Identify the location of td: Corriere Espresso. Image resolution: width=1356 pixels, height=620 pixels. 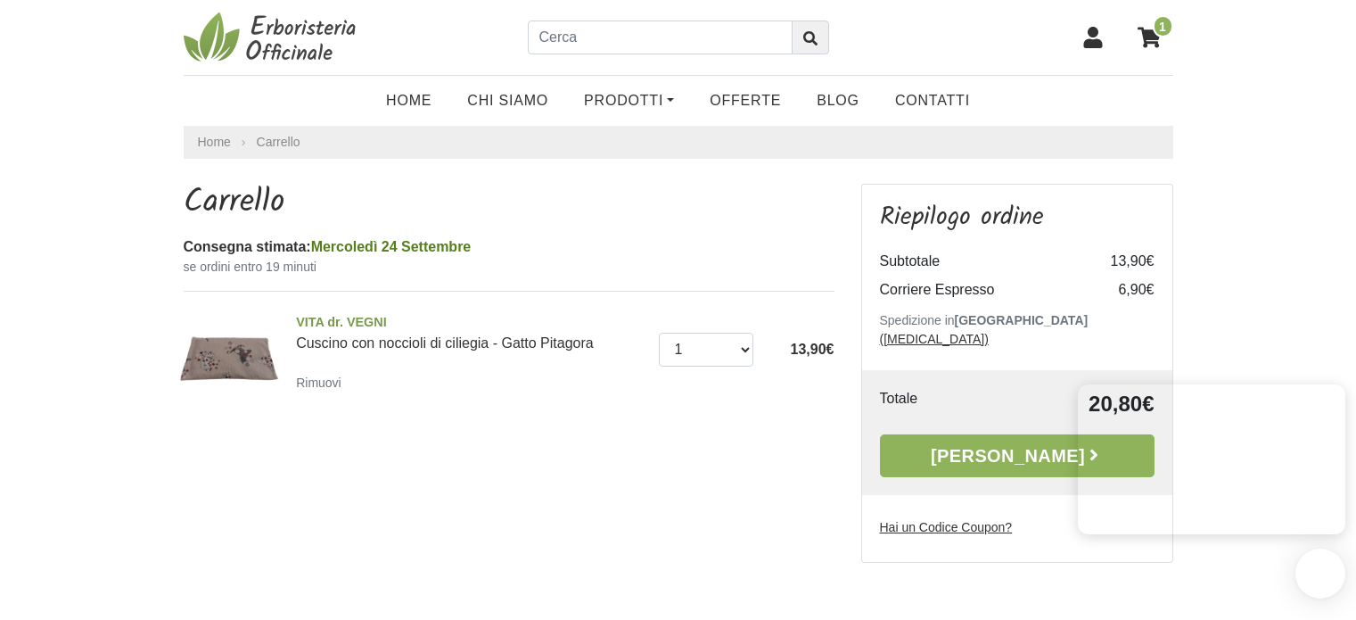
(982, 290).